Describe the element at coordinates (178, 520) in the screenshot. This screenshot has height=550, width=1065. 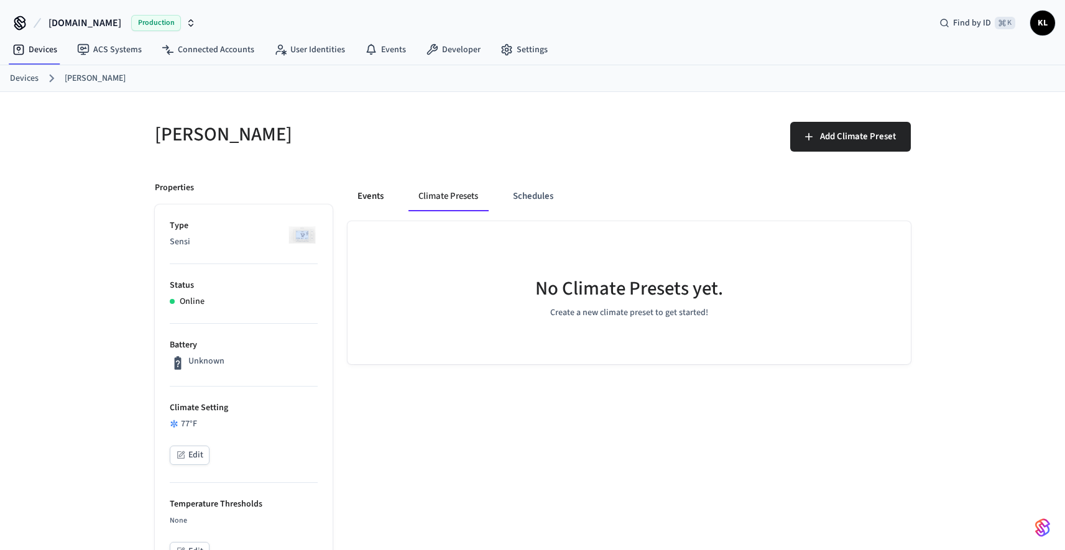
I see `span: None` at that location.